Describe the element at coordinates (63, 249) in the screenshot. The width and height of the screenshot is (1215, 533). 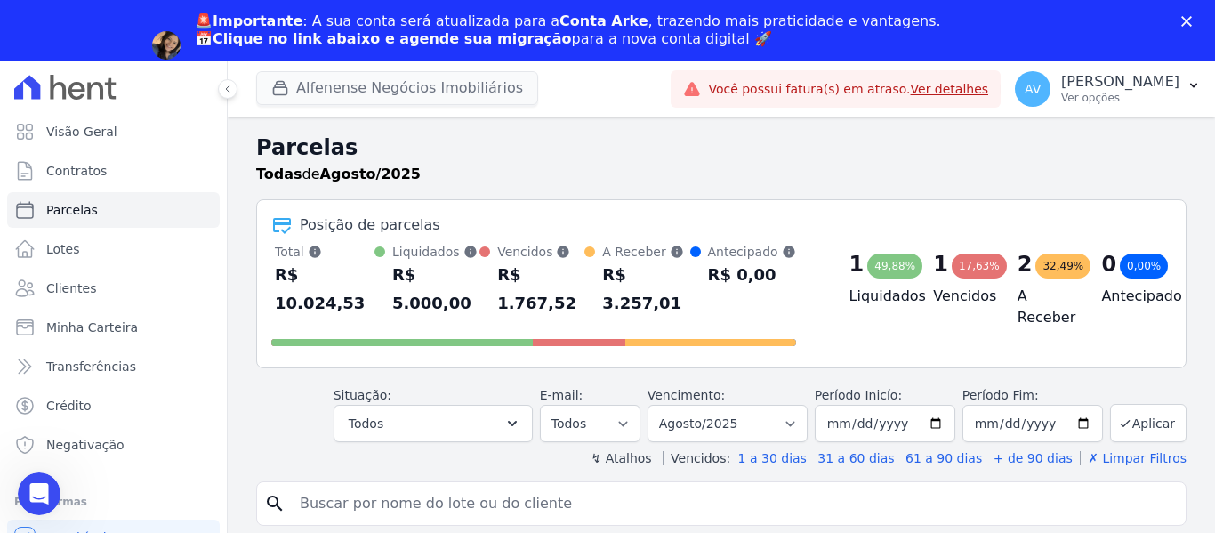
I see `span: Lotes` at that location.